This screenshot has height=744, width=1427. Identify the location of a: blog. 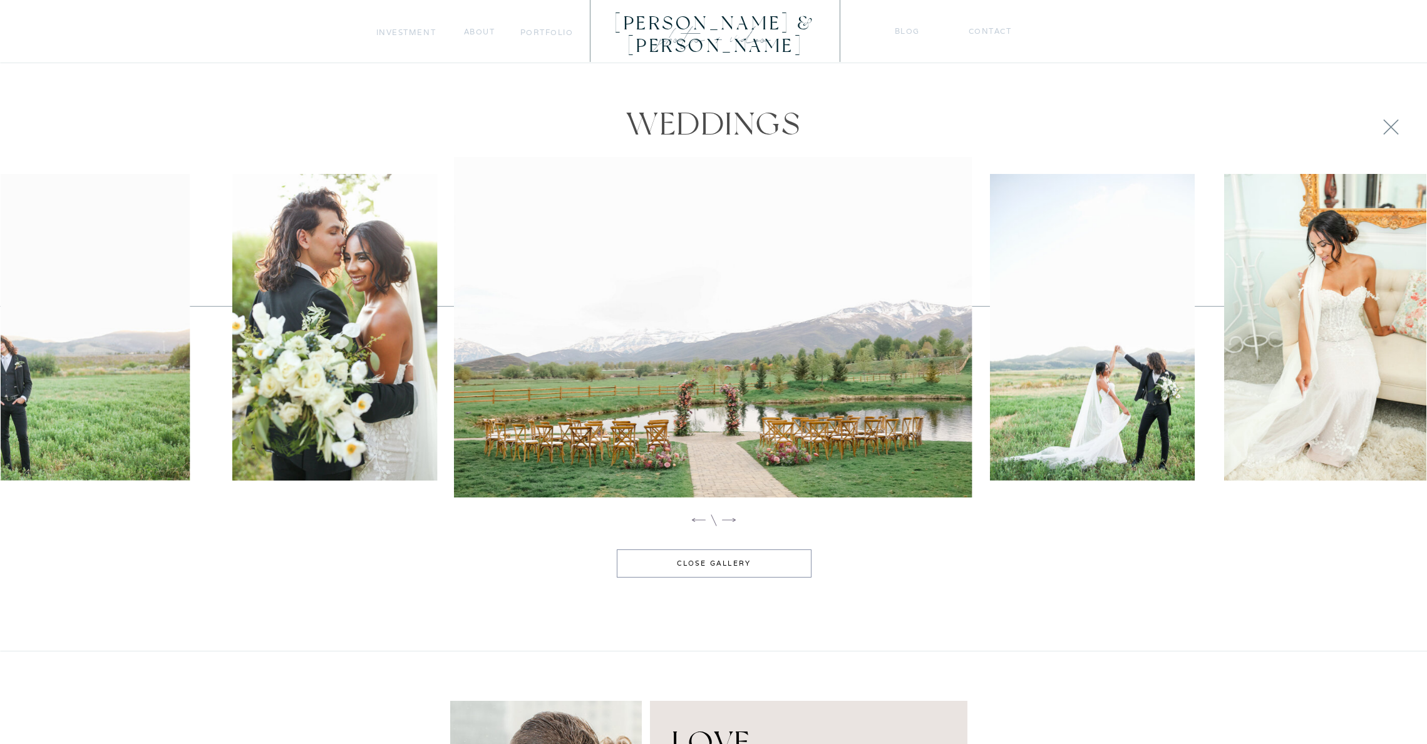
(907, 31).